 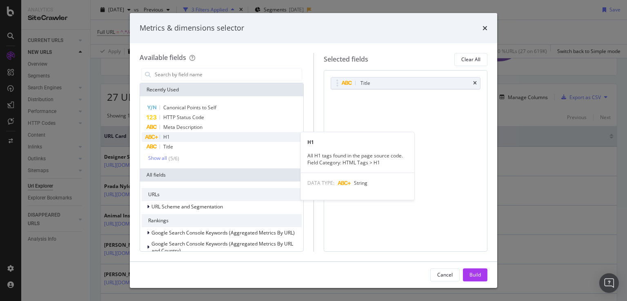 What do you see at coordinates (358, 142) in the screenshot?
I see `div: H1` at bounding box center [358, 142].